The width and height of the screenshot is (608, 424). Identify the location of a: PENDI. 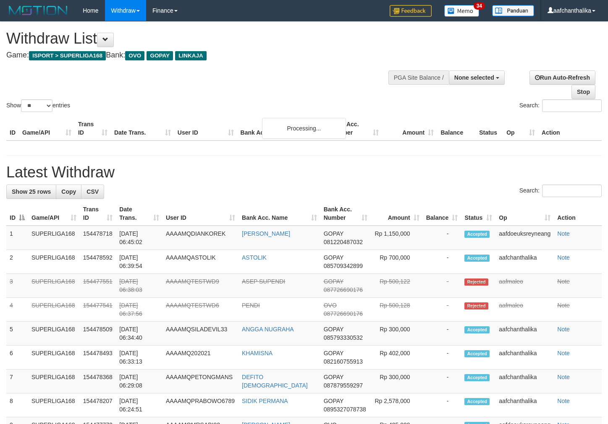
(251, 305).